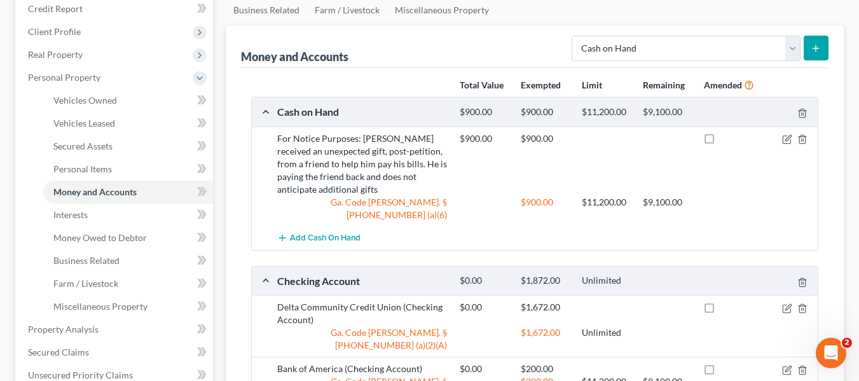 Image resolution: width=859 pixels, height=381 pixels. I want to click on span: Business Related, so click(87, 260).